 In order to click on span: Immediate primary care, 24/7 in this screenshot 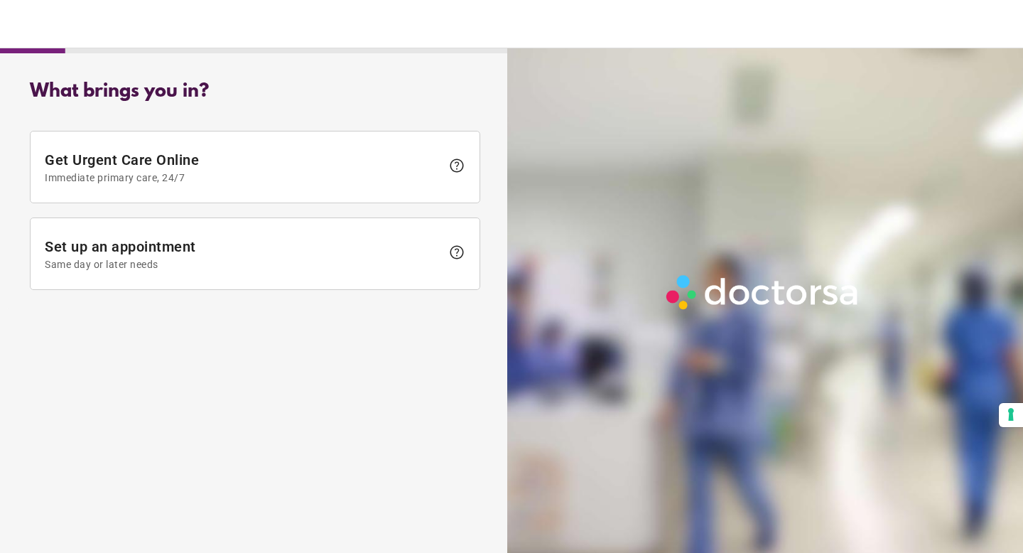, I will do `click(243, 178)`.